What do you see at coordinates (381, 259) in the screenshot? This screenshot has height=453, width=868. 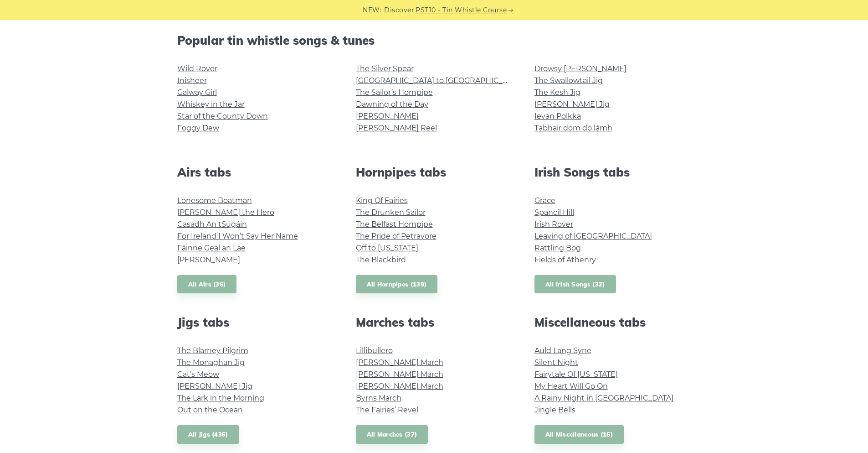 I see `a: The Blackbird` at bounding box center [381, 259].